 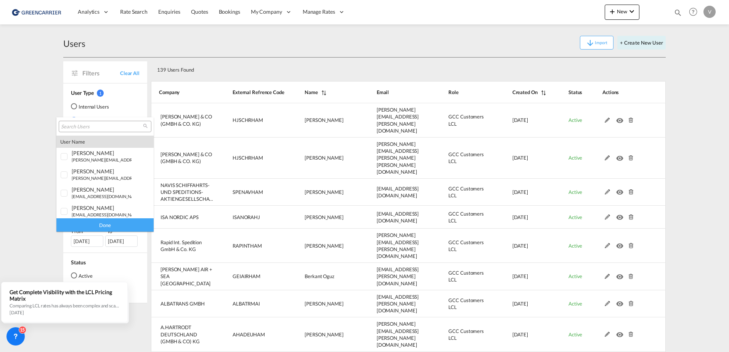 I want to click on div: petra Moeller, so click(x=101, y=189).